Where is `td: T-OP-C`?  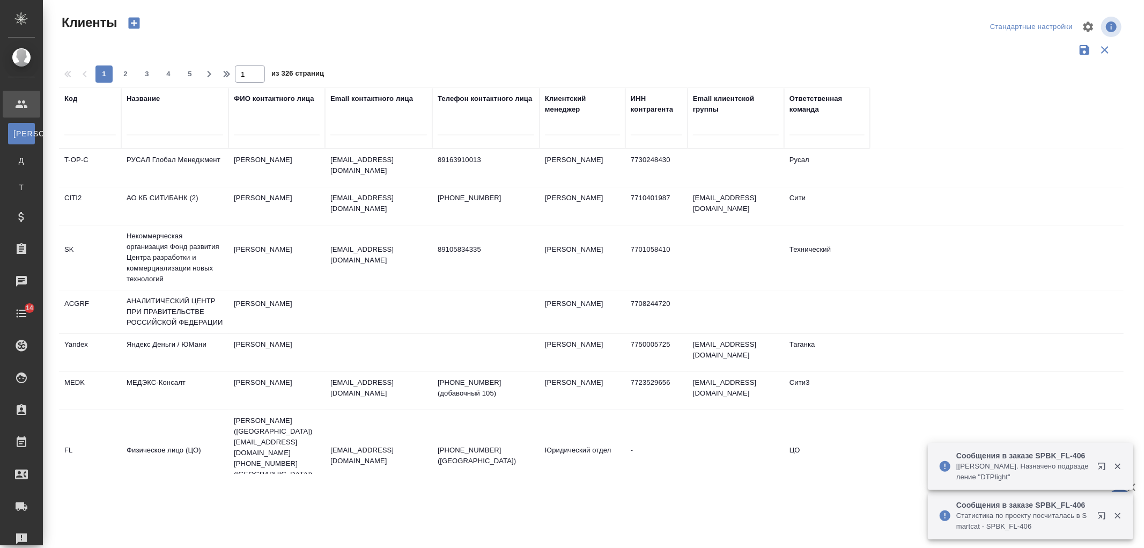 td: T-OP-C is located at coordinates (90, 168).